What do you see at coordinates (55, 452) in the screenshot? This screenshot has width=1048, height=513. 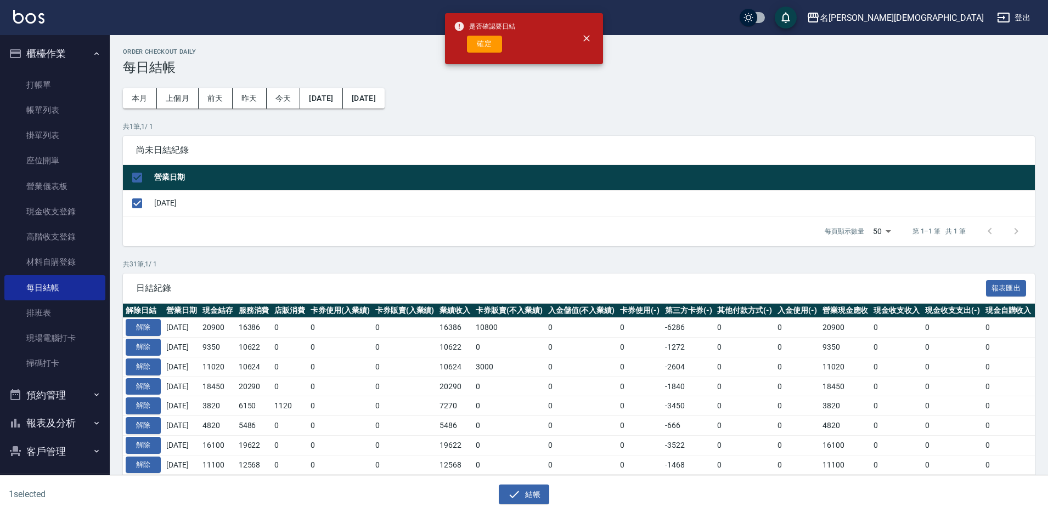 I see `button: 客戶管理` at bounding box center [55, 452].